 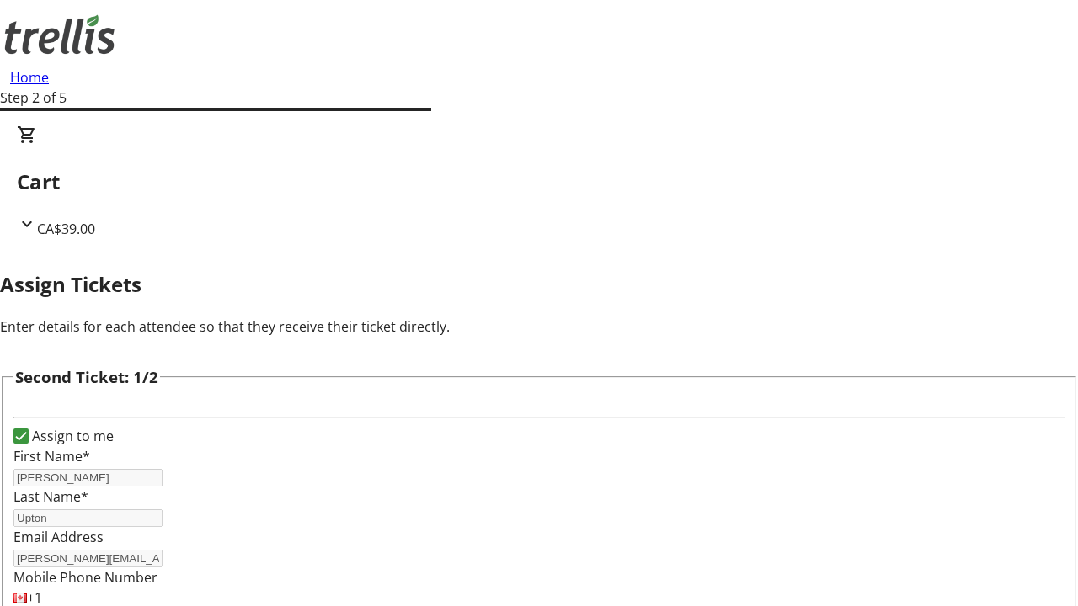 What do you see at coordinates (58, 537) in the screenshot?
I see `label: Email Address` at bounding box center [58, 537].